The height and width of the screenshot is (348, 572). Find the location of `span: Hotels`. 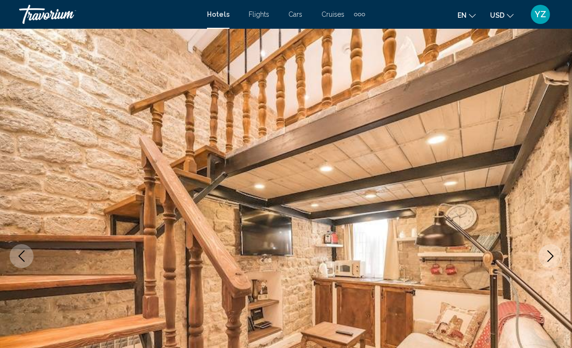

span: Hotels is located at coordinates (218, 14).